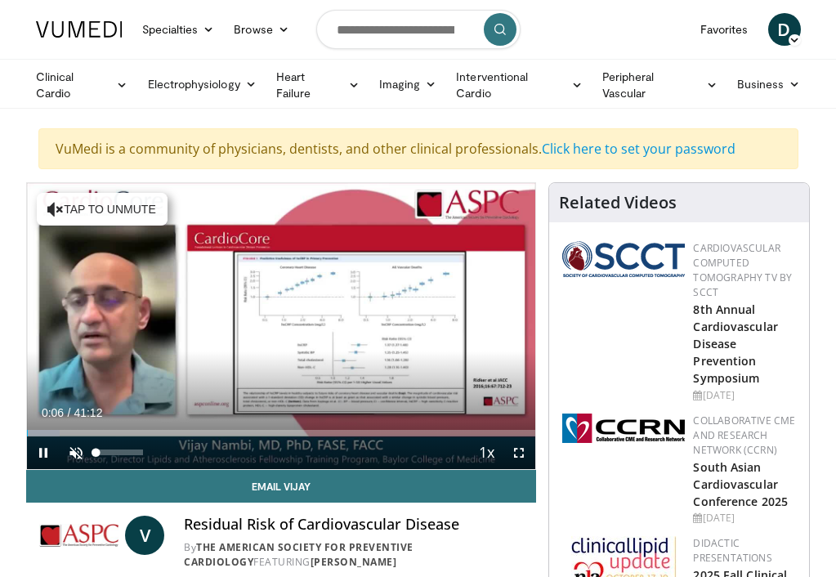 This screenshot has height=577, width=836. I want to click on a: Electrophysiology, so click(202, 84).